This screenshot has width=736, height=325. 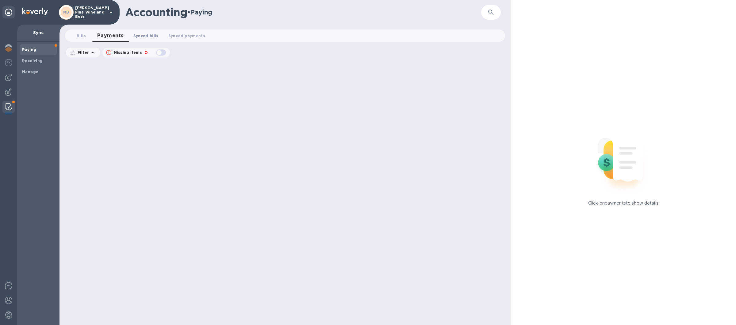 I want to click on h1: Accounting, so click(x=156, y=12).